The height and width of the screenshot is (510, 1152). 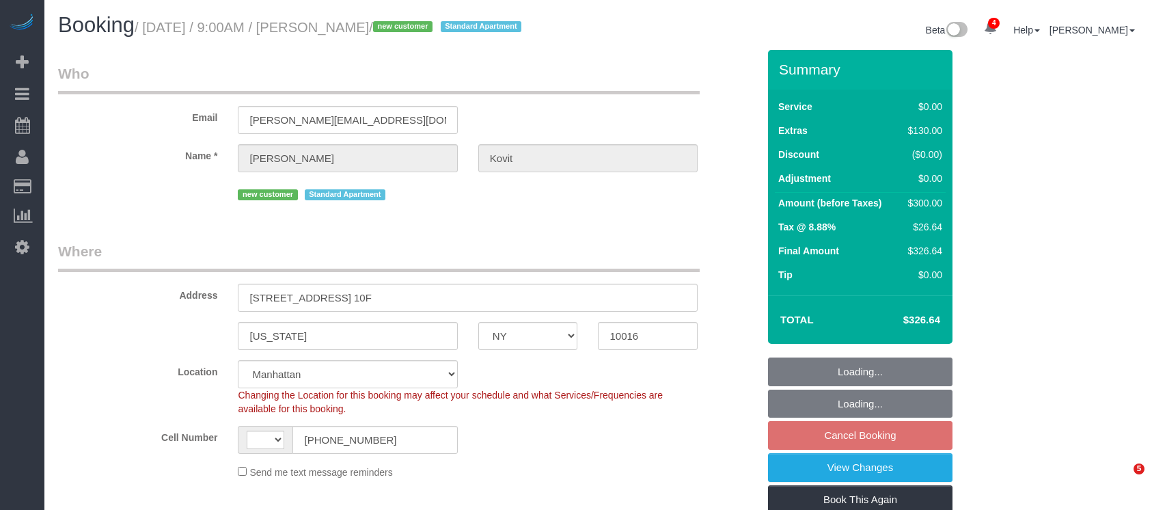 I want to click on span: Send me text message reminders, so click(x=321, y=472).